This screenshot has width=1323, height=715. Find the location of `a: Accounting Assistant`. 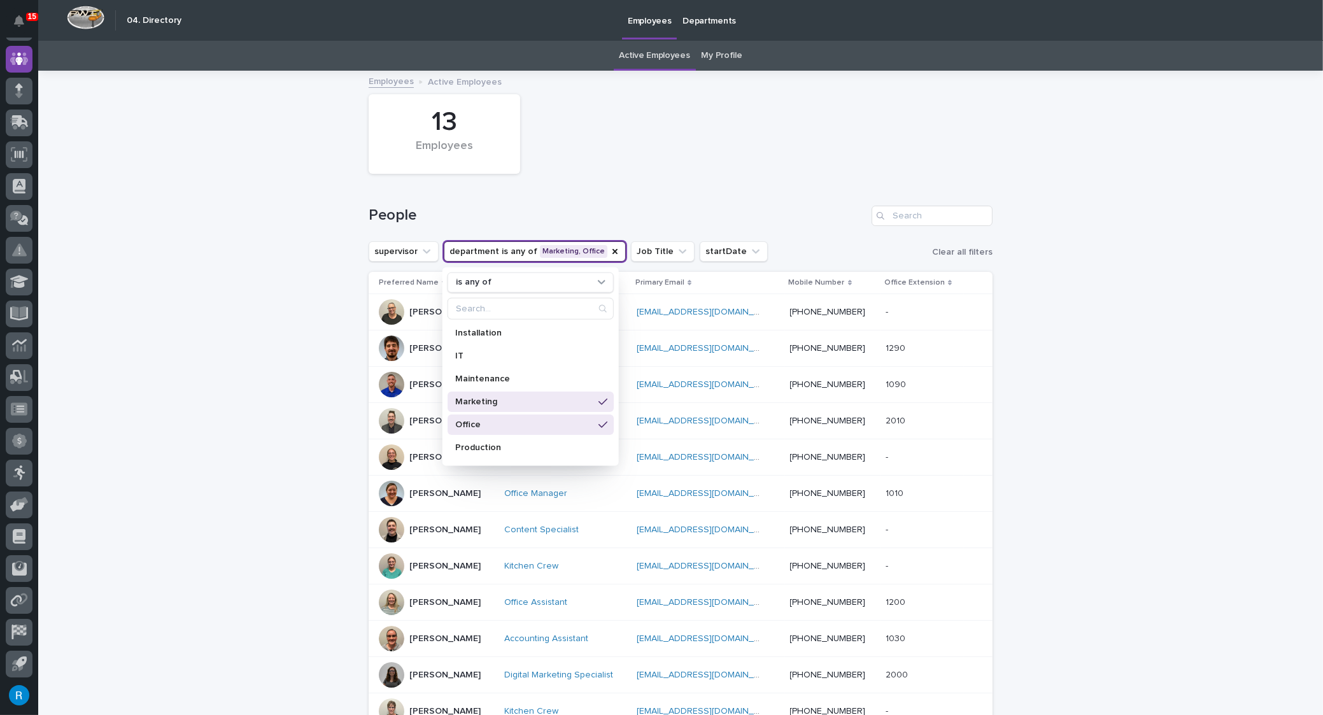

a: Accounting Assistant is located at coordinates (546, 639).